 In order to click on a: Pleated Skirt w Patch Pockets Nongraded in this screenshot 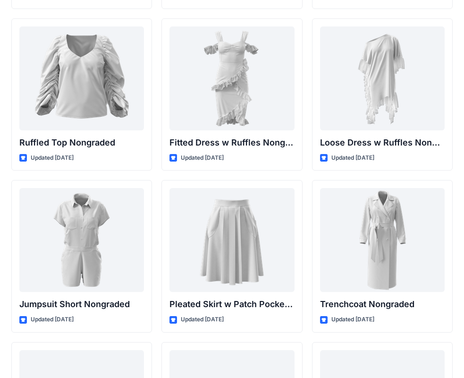, I will do `click(232, 240)`.